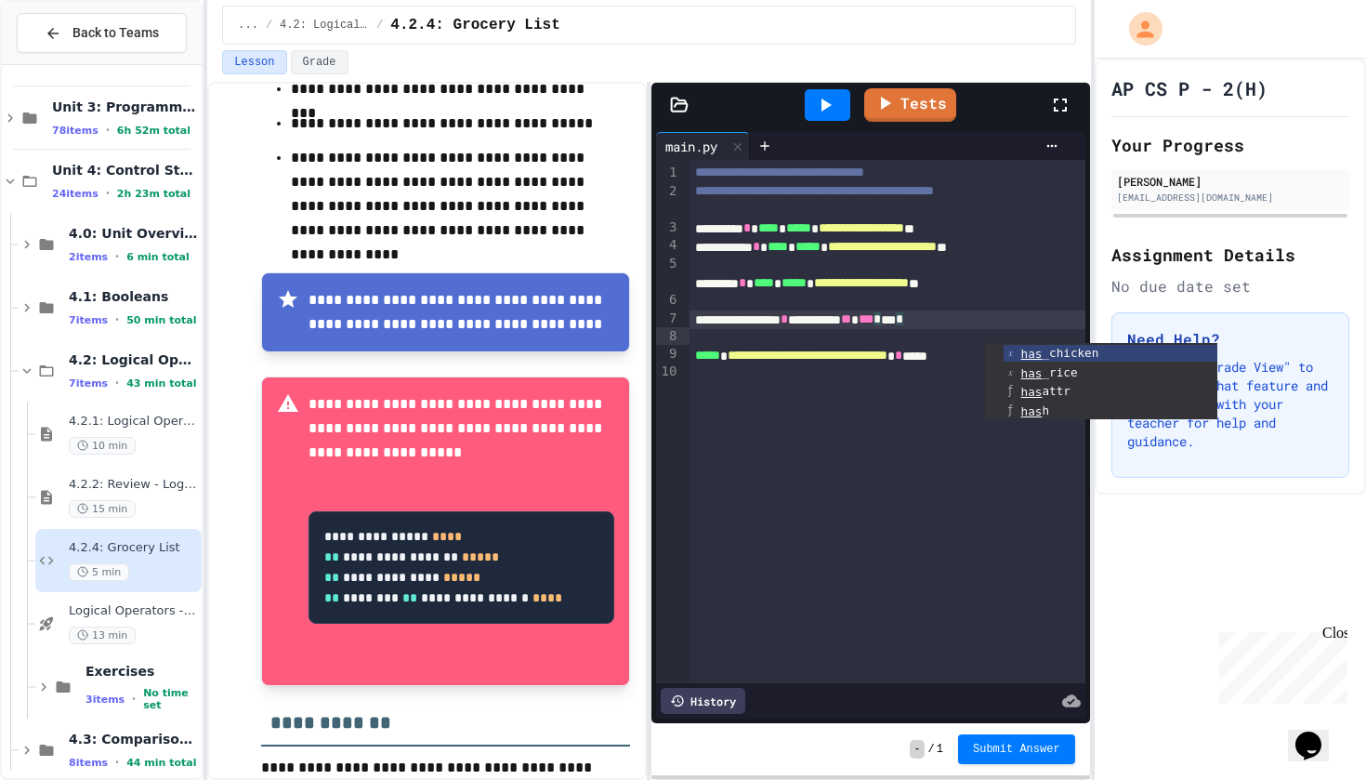  What do you see at coordinates (667, 318) in the screenshot?
I see `div: 7` at bounding box center [667, 318].